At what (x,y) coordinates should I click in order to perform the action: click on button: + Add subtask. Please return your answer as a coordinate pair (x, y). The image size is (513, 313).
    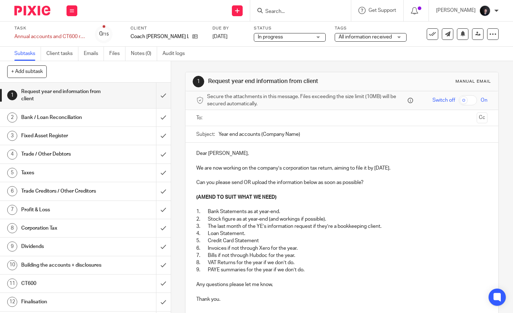
    Looking at the image, I should click on (27, 72).